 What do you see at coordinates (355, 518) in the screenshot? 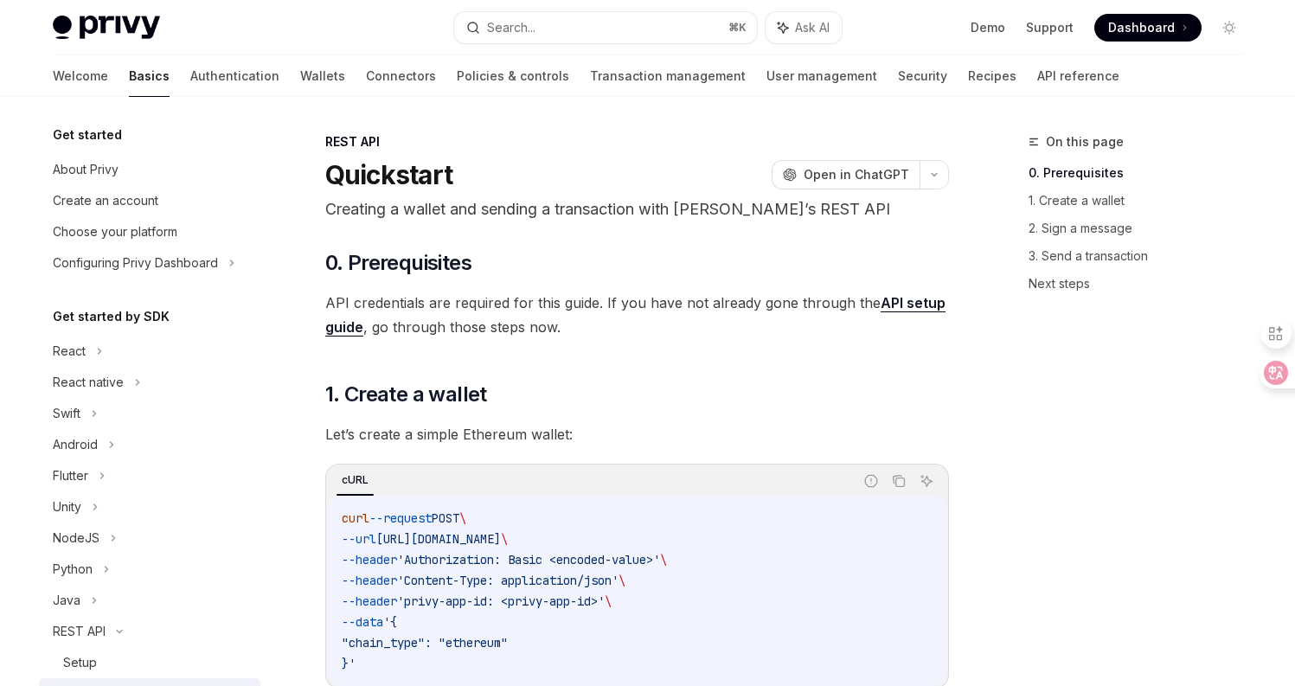
I see `span: curl` at bounding box center [355, 518].